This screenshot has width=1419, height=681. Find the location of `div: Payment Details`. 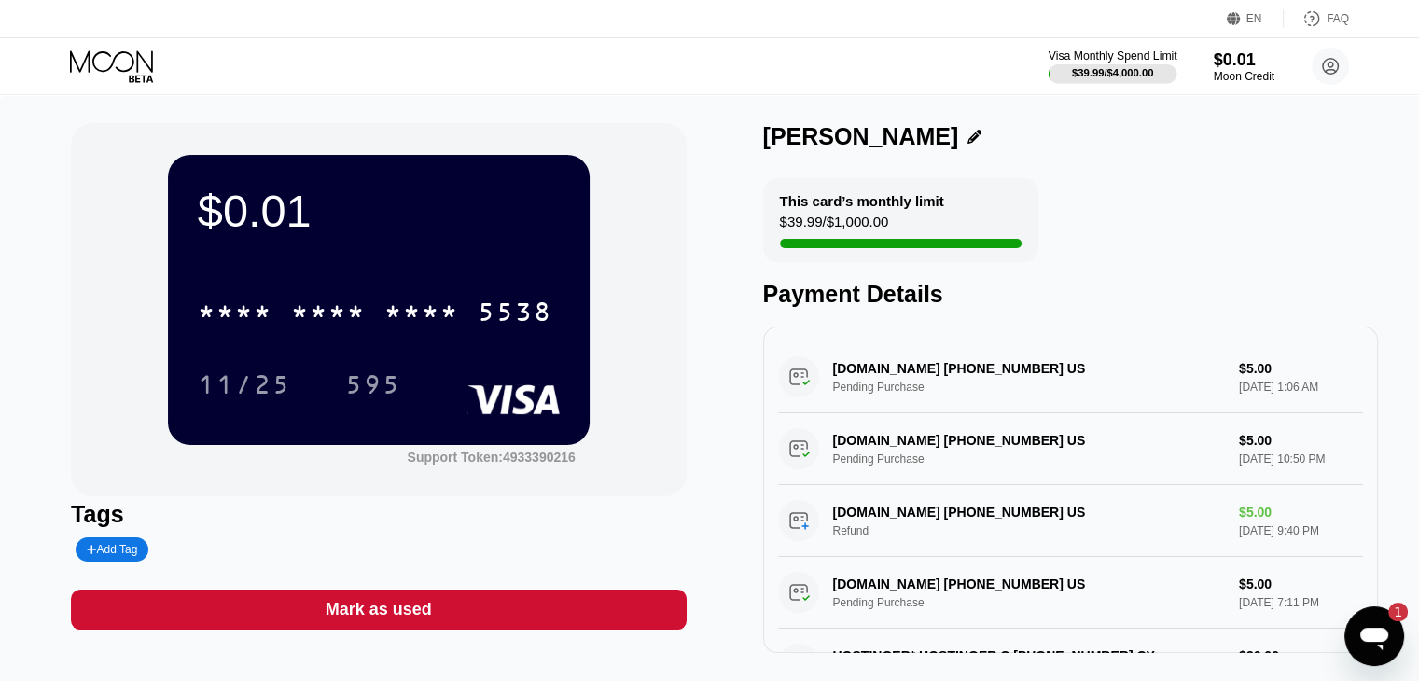

div: Payment Details is located at coordinates (1070, 294).